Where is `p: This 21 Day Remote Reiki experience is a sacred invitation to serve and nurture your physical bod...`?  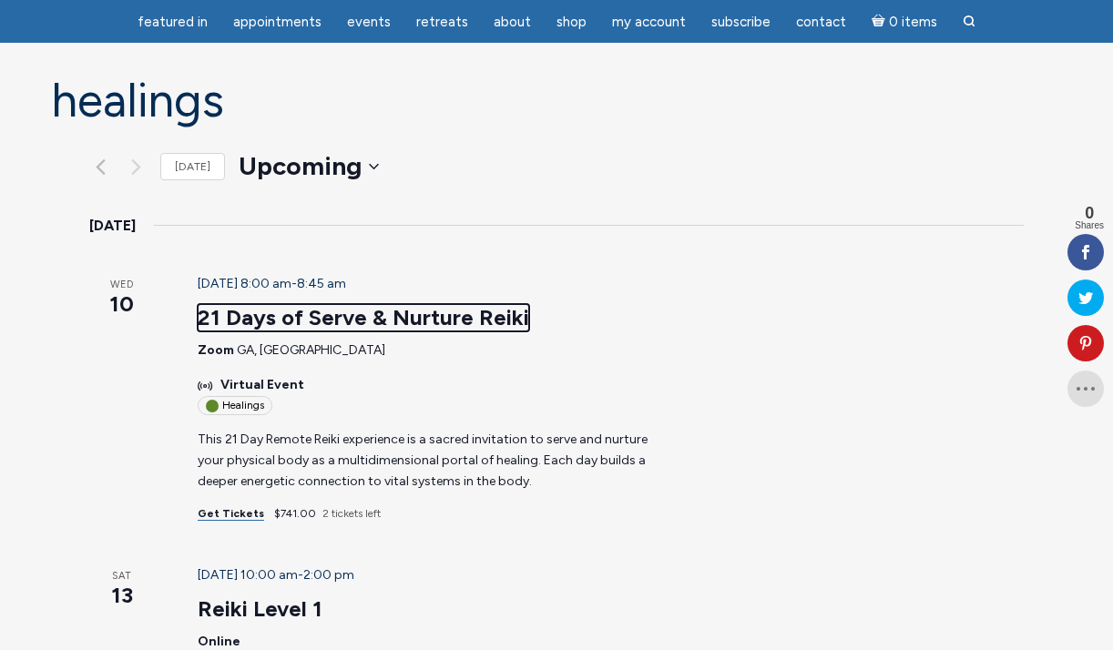
p: This 21 Day Remote Reiki experience is a sacred invitation to serve and nurture your physical bod... is located at coordinates (433, 461).